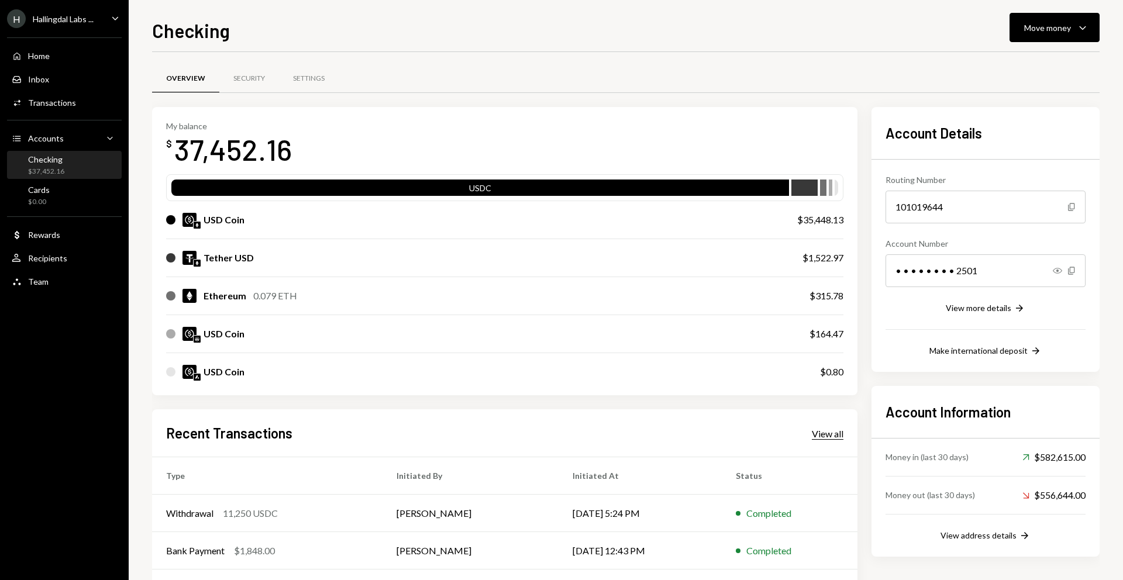 The width and height of the screenshot is (1123, 580). What do you see at coordinates (254, 551) in the screenshot?
I see `div: $1,848.00` at bounding box center [254, 551].